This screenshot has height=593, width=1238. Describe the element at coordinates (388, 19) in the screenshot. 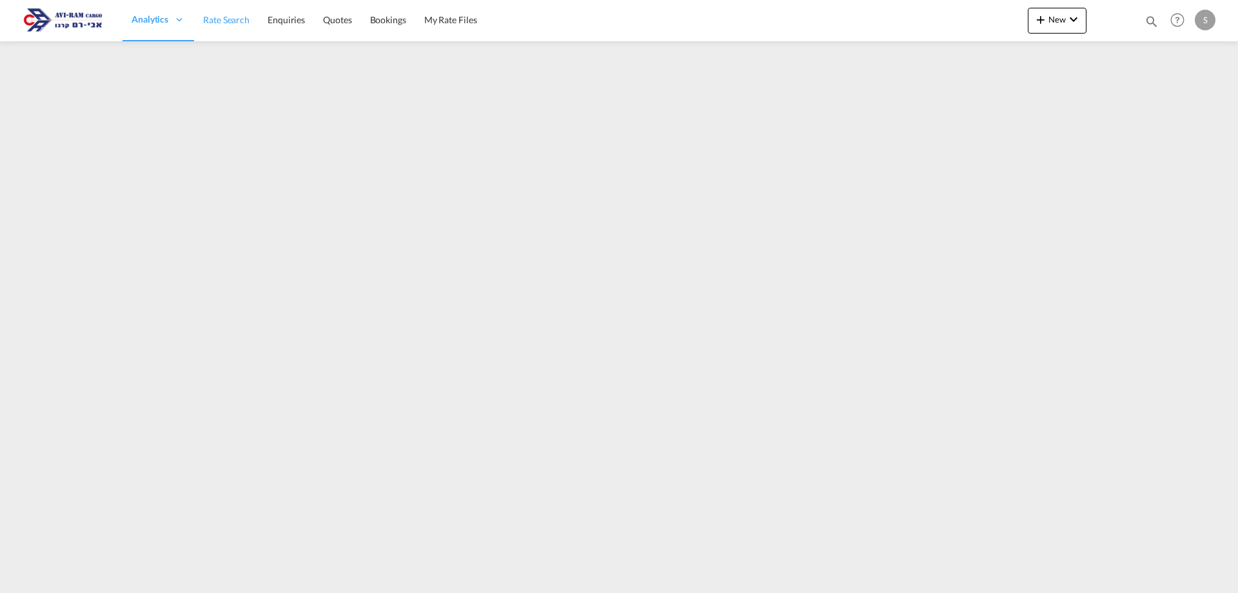

I see `span: Bookings` at that location.